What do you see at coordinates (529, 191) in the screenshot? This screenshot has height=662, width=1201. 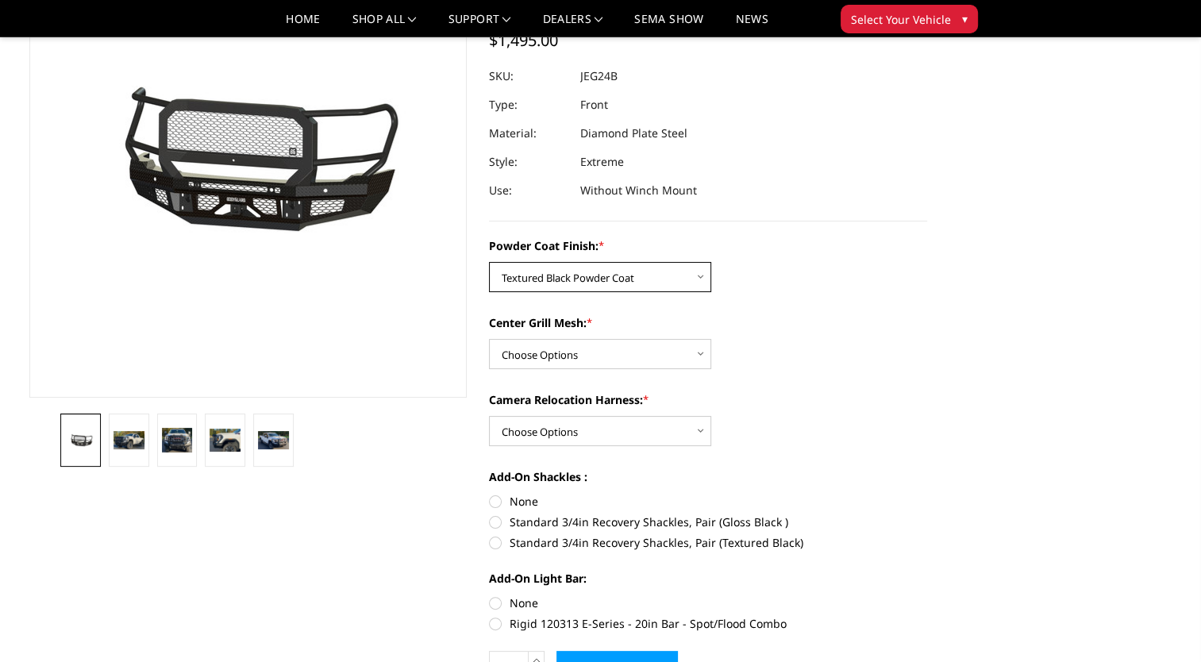 I see `dt: Use:` at bounding box center [529, 191].